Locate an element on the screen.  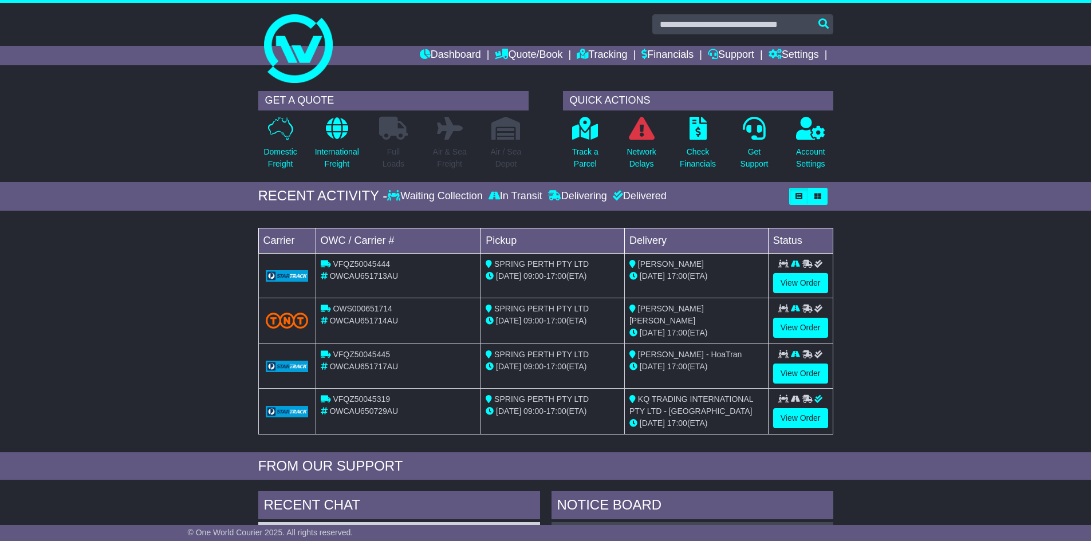
a: Quote/Book is located at coordinates (528, 56).